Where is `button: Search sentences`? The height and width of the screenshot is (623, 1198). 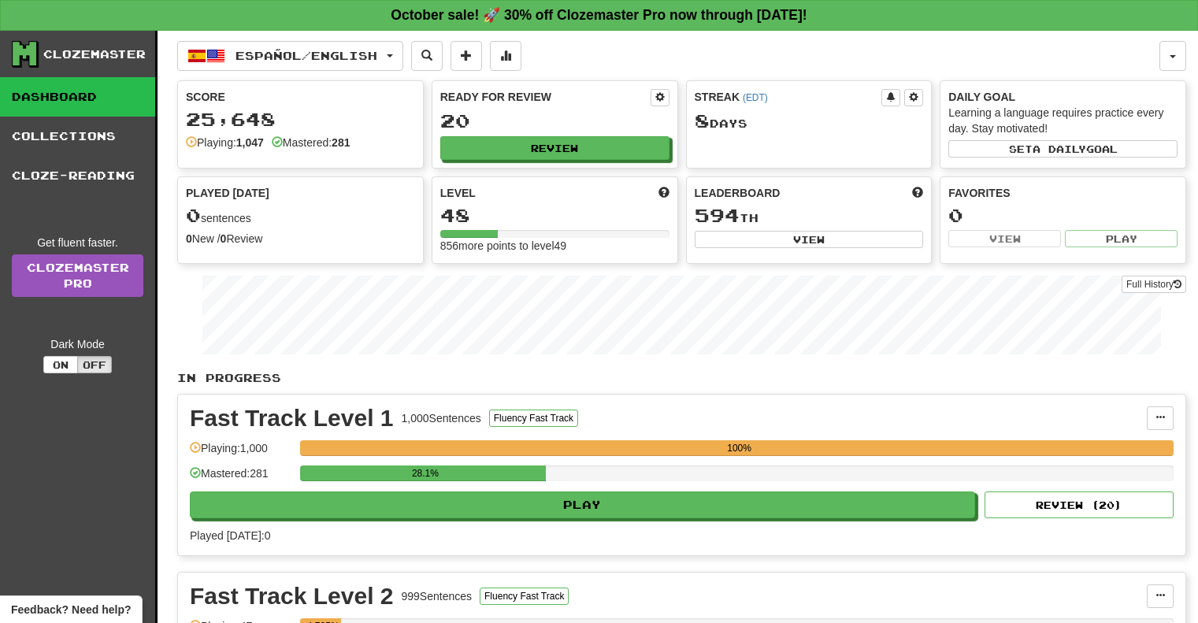
button: Search sentences is located at coordinates (427, 56).